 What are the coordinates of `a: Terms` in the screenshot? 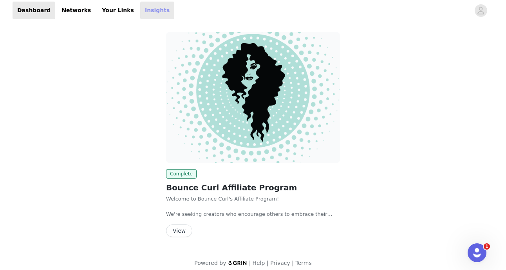 It's located at (303, 262).